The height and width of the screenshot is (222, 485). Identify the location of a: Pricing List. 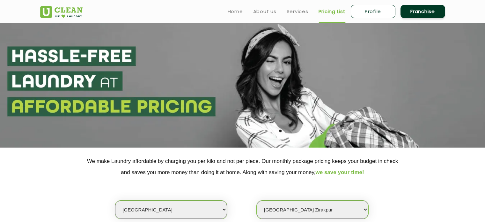
(332, 11).